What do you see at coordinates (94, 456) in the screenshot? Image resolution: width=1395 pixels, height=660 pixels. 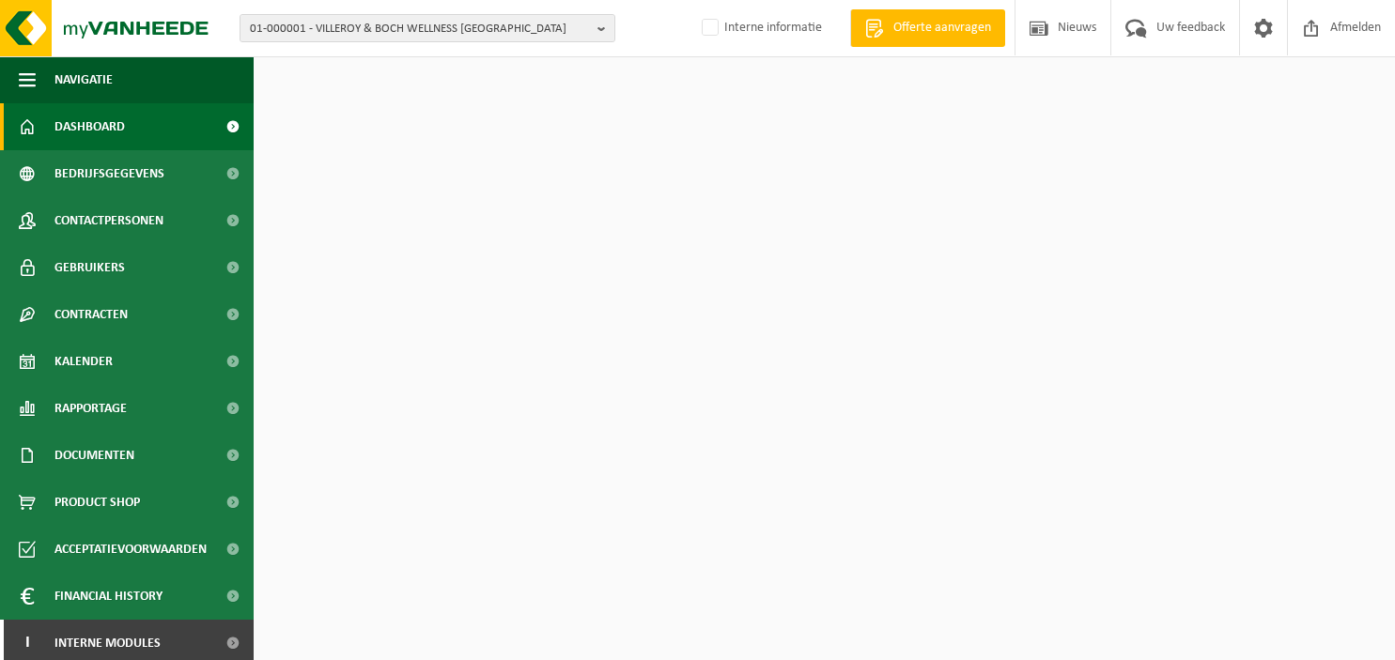 I see `span: Documenten` at bounding box center [94, 456].